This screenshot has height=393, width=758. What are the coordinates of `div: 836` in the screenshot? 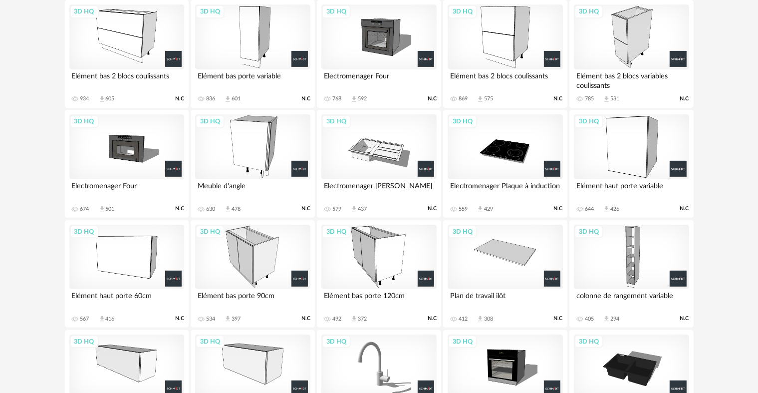 It's located at (211, 99).